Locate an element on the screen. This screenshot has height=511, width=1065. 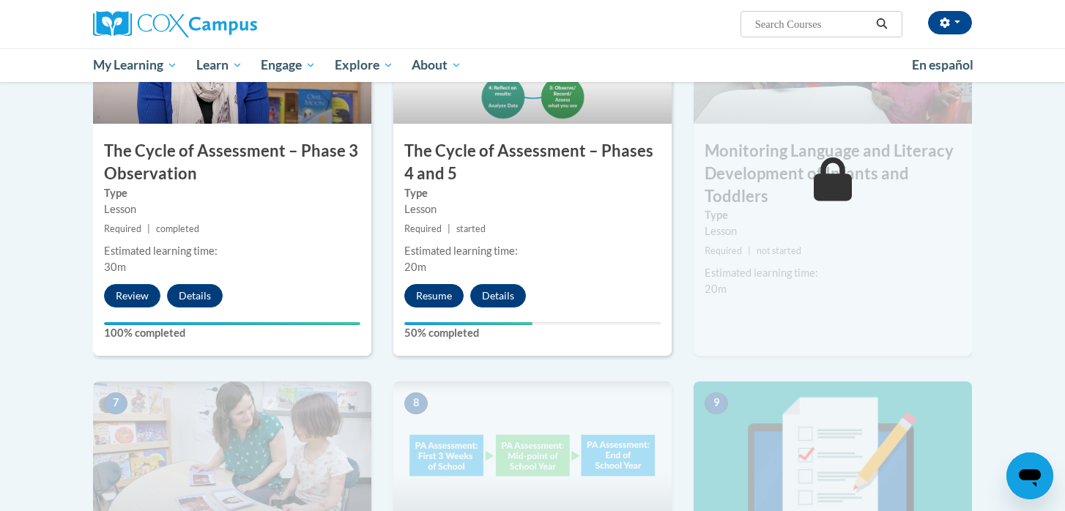
a: My Learning is located at coordinates (135, 65).